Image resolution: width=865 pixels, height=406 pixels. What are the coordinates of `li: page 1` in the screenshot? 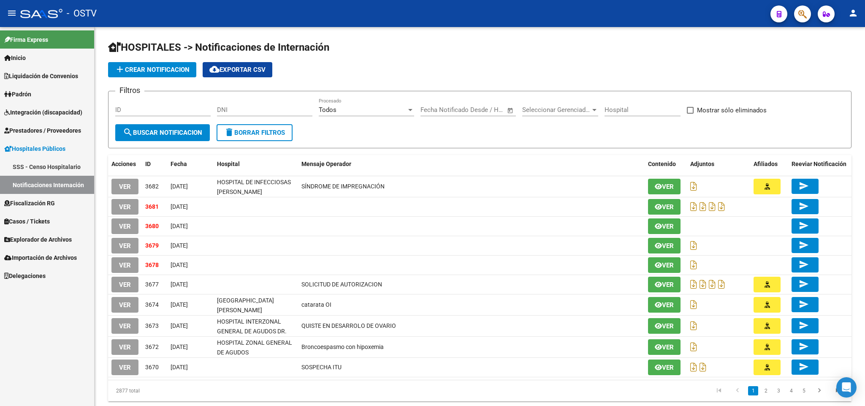 It's located at (753, 390).